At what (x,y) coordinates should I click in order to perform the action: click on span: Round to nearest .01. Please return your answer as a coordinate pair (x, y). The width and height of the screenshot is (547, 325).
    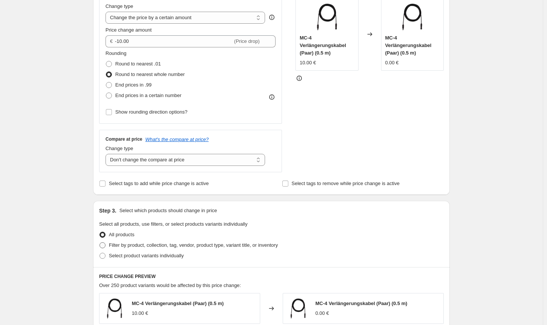
    Looking at the image, I should click on (138, 63).